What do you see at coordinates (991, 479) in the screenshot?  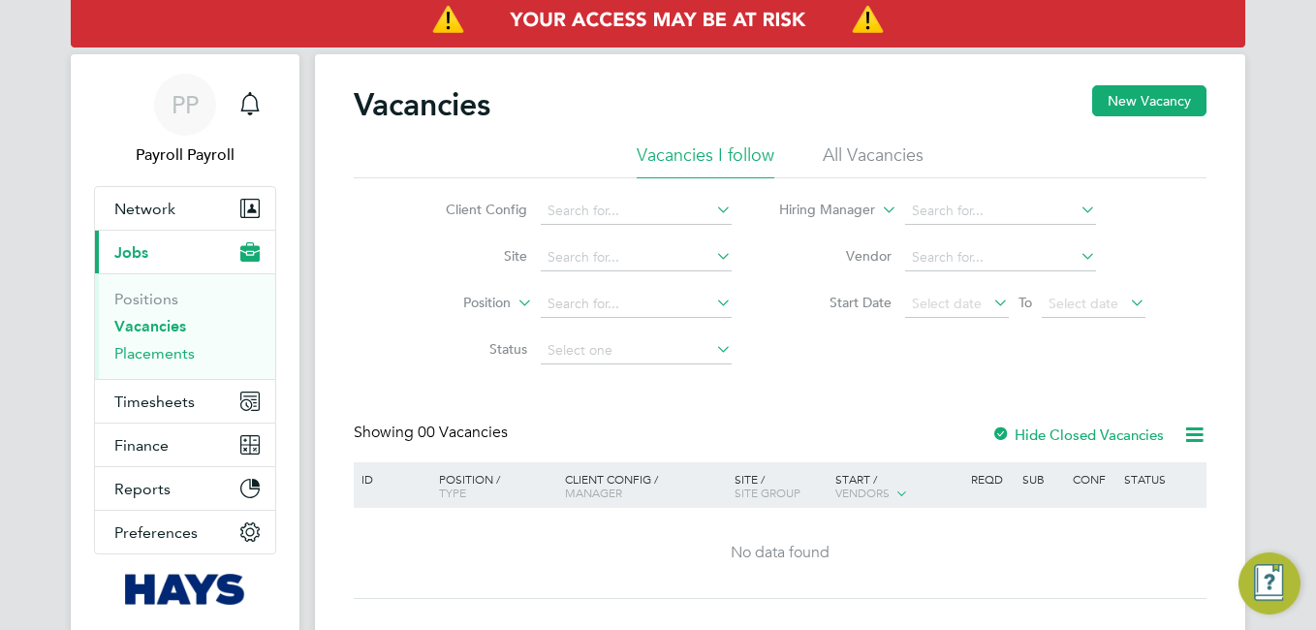 I see `div: Reqd` at bounding box center [991, 479].